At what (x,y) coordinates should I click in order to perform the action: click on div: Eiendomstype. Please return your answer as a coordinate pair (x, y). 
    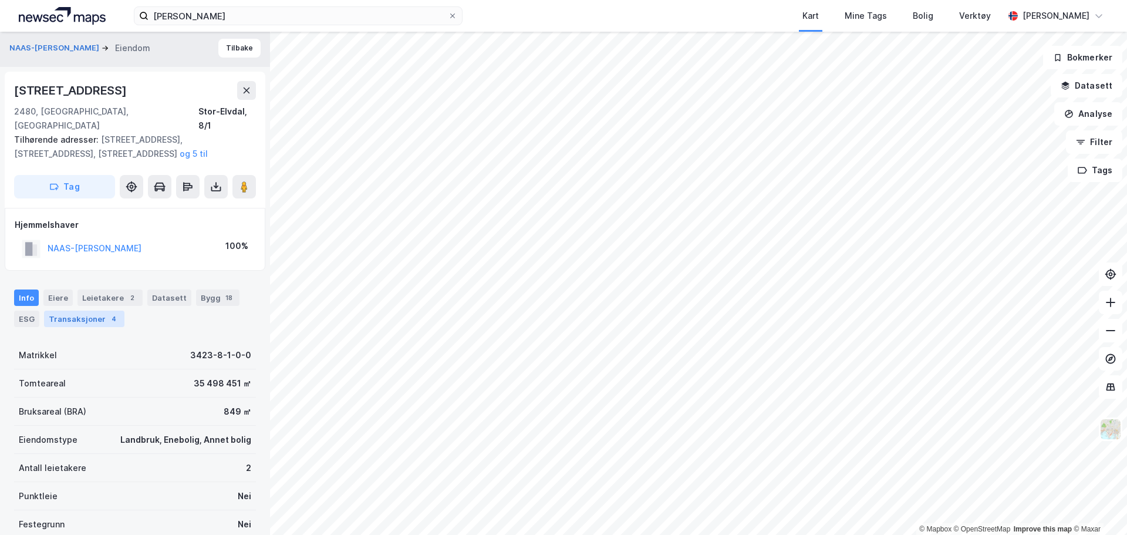
    Looking at the image, I should click on (48, 440).